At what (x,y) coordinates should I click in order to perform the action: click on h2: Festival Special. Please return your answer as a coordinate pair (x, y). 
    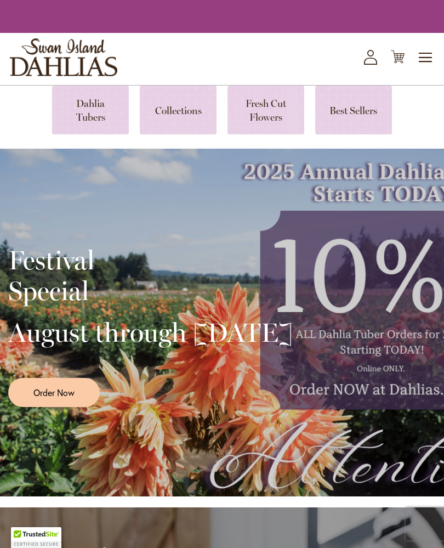
    Looking at the image, I should click on (150, 275).